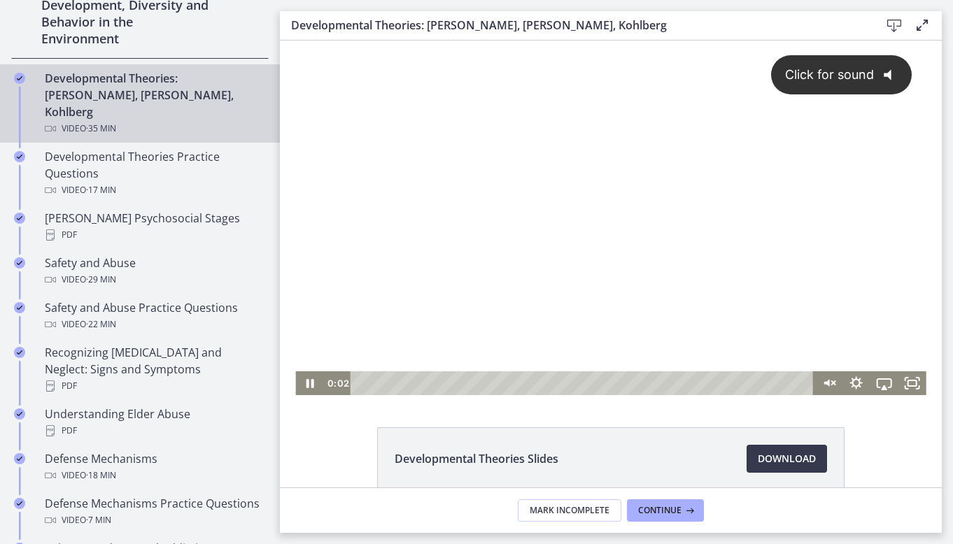 Image resolution: width=953 pixels, height=544 pixels. What do you see at coordinates (101, 129) in the screenshot?
I see `span: · 35 min` at bounding box center [101, 129].